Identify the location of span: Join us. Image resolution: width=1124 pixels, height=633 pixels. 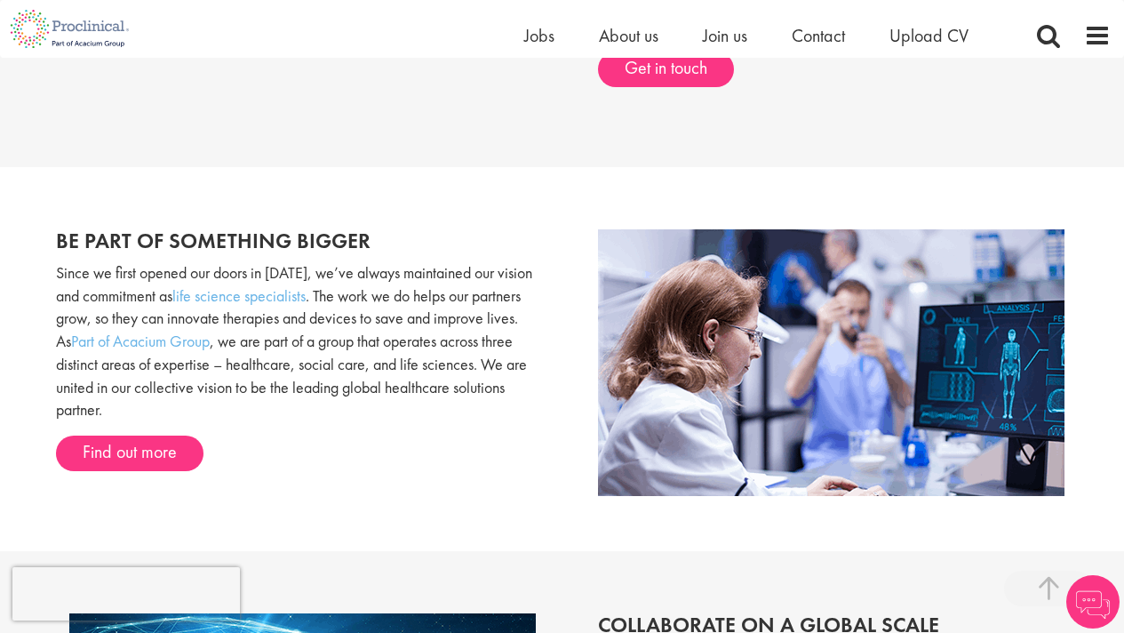
(725, 36).